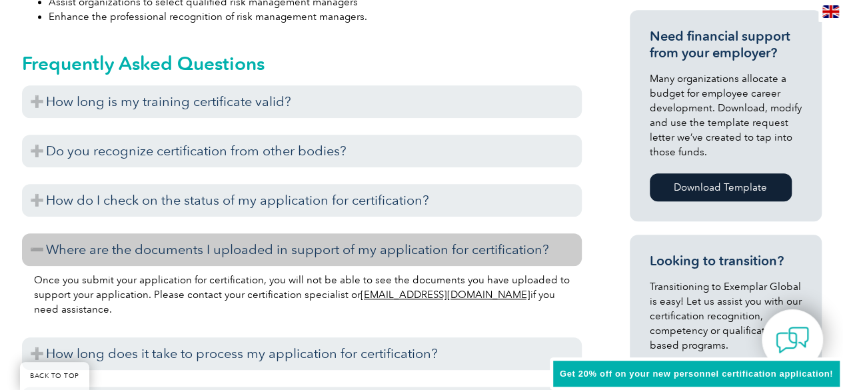 The width and height of the screenshot is (843, 390). I want to click on h2: Frequently Asked Questions, so click(302, 63).